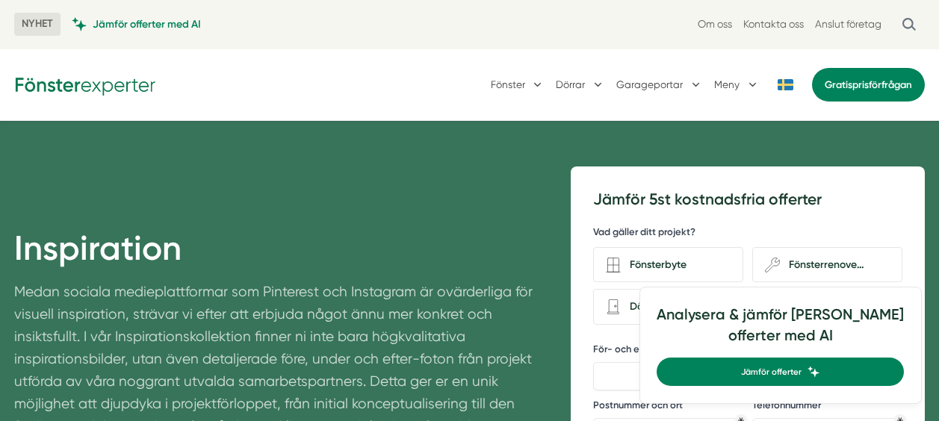 This screenshot has width=939, height=421. Describe the element at coordinates (827, 407) in the screenshot. I see `label: Telefonnummer` at that location.